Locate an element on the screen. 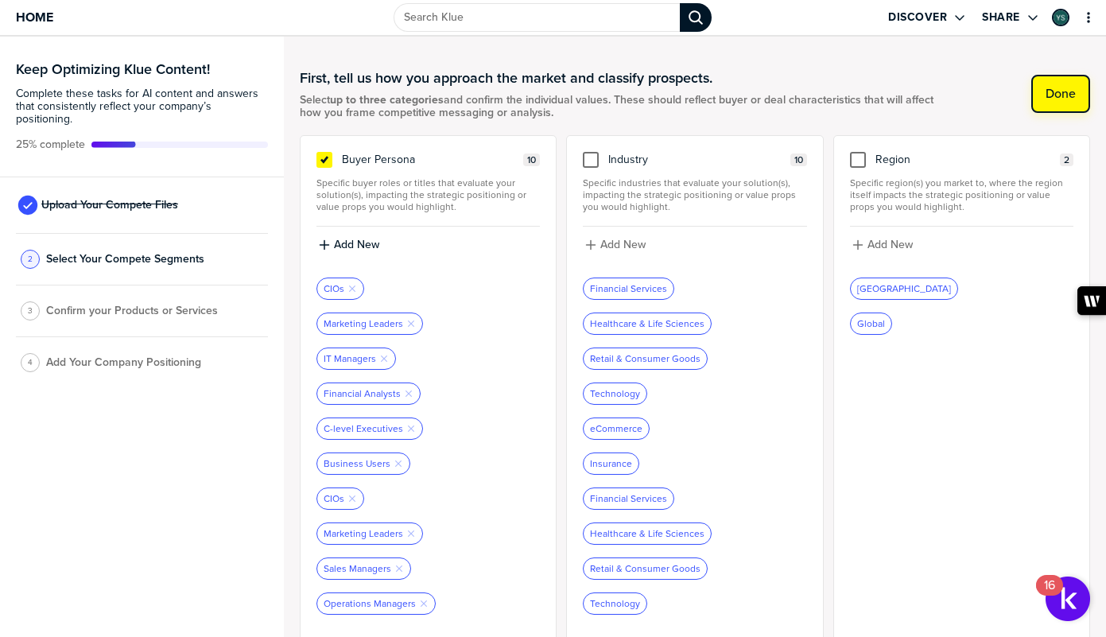  img: 5b6eb383b079fa6e9c9a82b28aabd746-sml.png is located at coordinates (1061, 17).